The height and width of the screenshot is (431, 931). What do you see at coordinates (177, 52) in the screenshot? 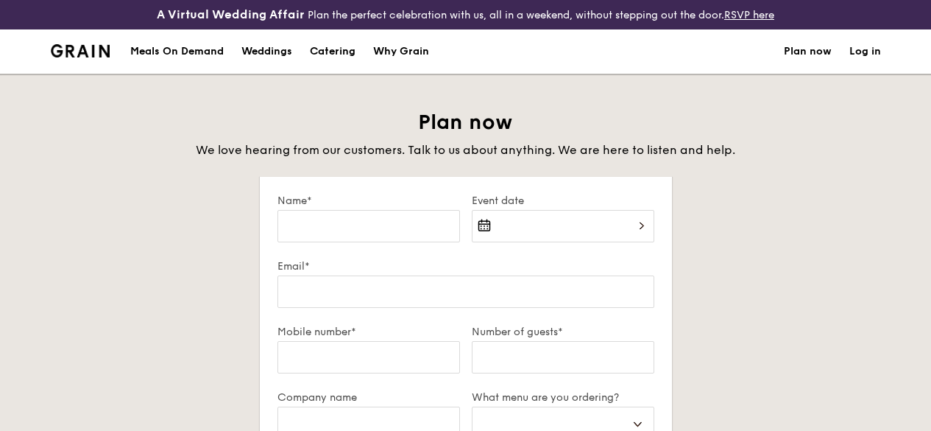
I see `div: Meals On Demand` at bounding box center [177, 52].